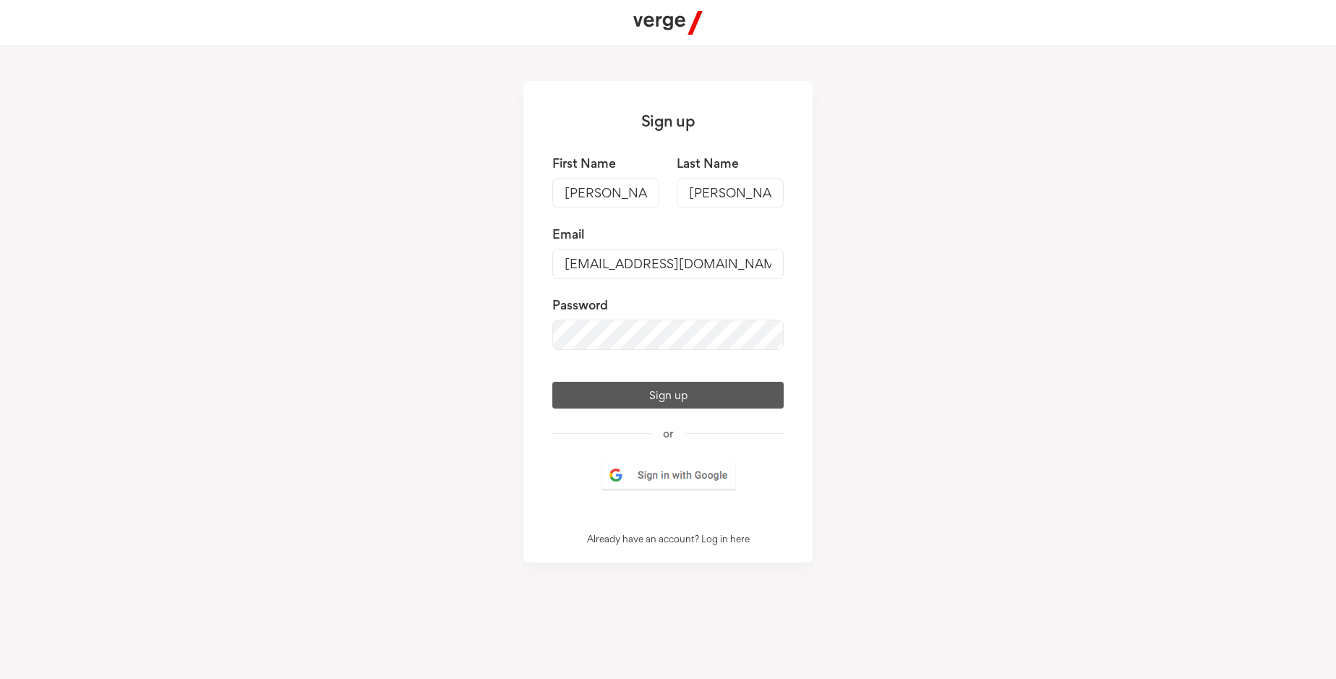 This screenshot has height=679, width=1336. Describe the element at coordinates (668, 22) in the screenshot. I see `img: Verge` at that location.